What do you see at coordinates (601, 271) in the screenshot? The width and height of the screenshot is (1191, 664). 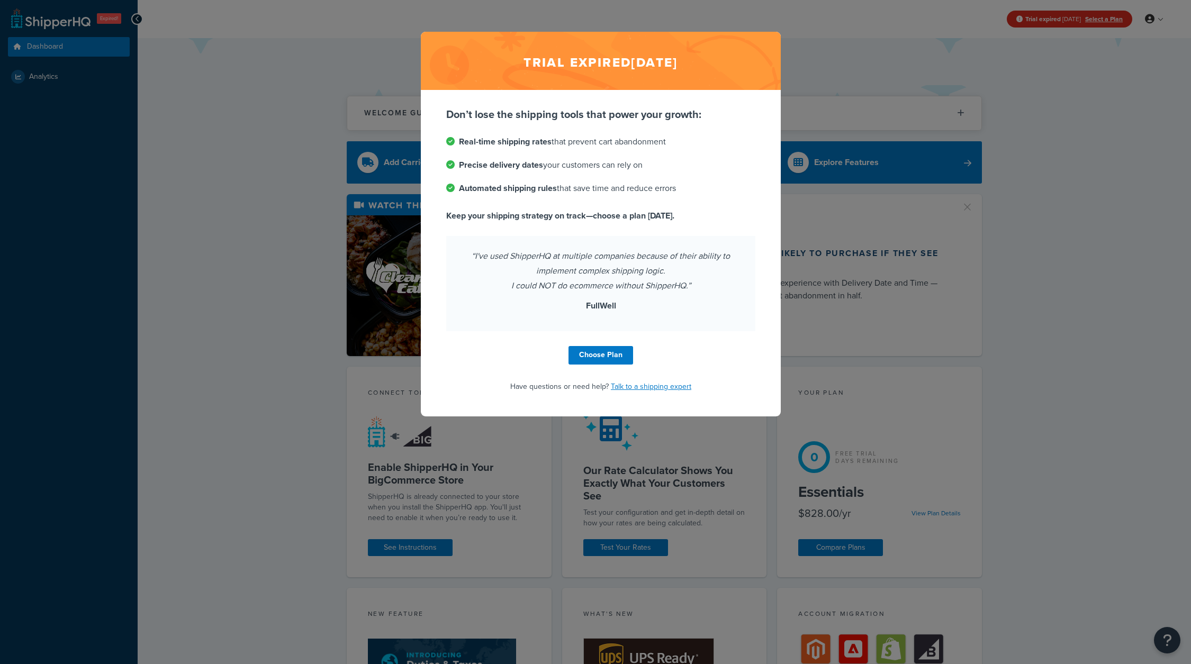 I see `p: “I've used ShipperHQ at multiple companies because of their ability to implement complex shipping...` at bounding box center [601, 271].